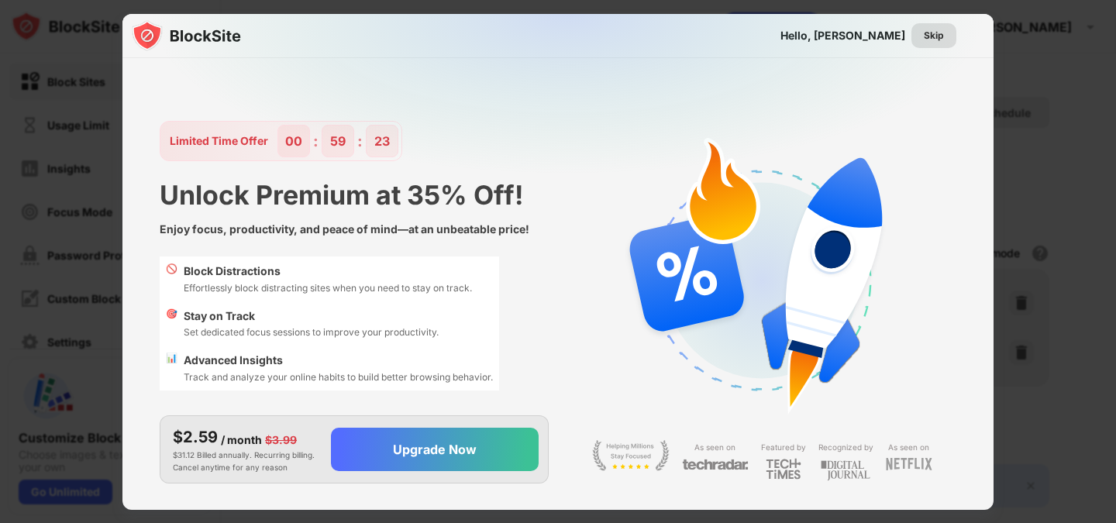  What do you see at coordinates (783, 447) in the screenshot?
I see `div: Featured by` at bounding box center [783, 447].